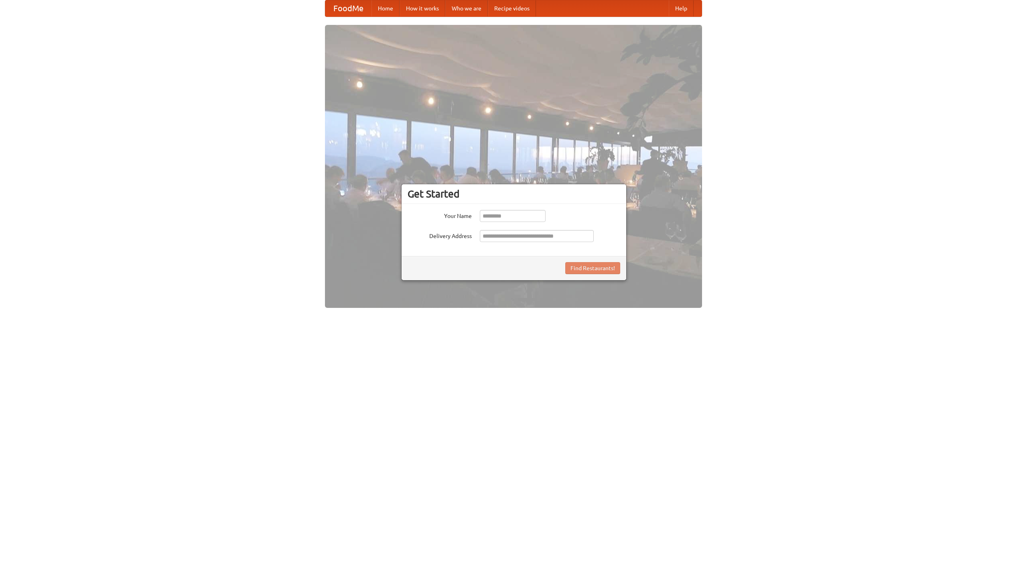 The image size is (1027, 568). What do you see at coordinates (440, 235) in the screenshot?
I see `label: Delivery Address` at bounding box center [440, 235].